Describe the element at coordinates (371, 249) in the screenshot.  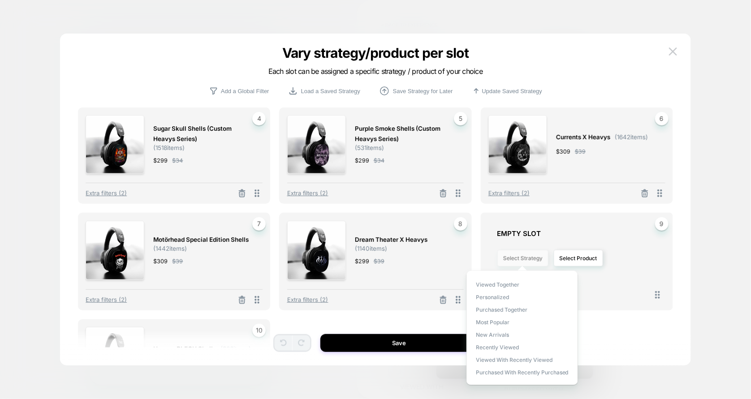
I see `span: ( 1140 items)` at that location.